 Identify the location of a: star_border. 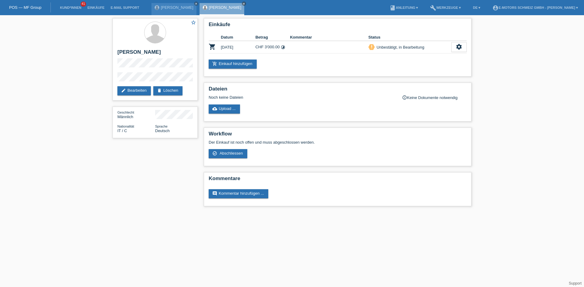
(193, 23).